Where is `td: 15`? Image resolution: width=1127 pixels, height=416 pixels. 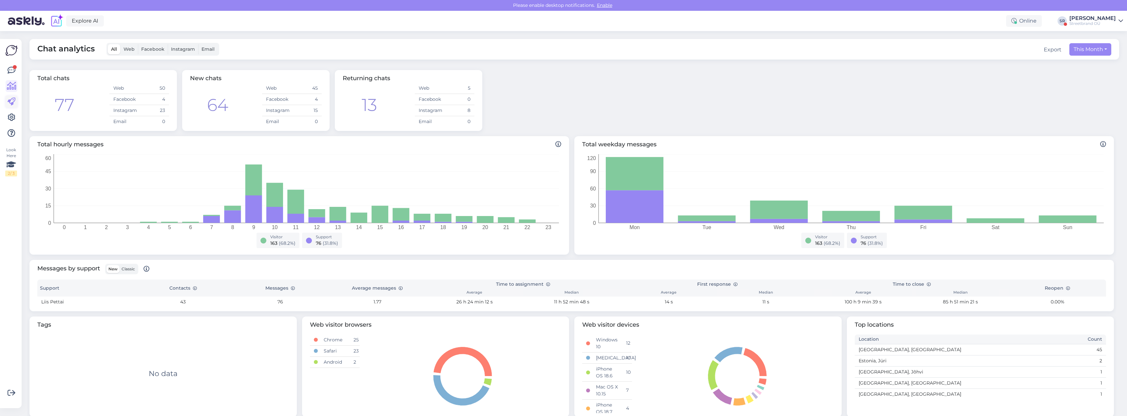 td: 15 is located at coordinates (307, 111).